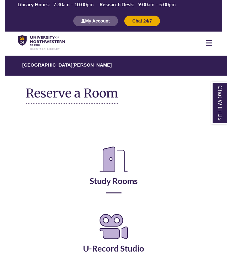  I want to click on th: Library Hours:, so click(33, 4).